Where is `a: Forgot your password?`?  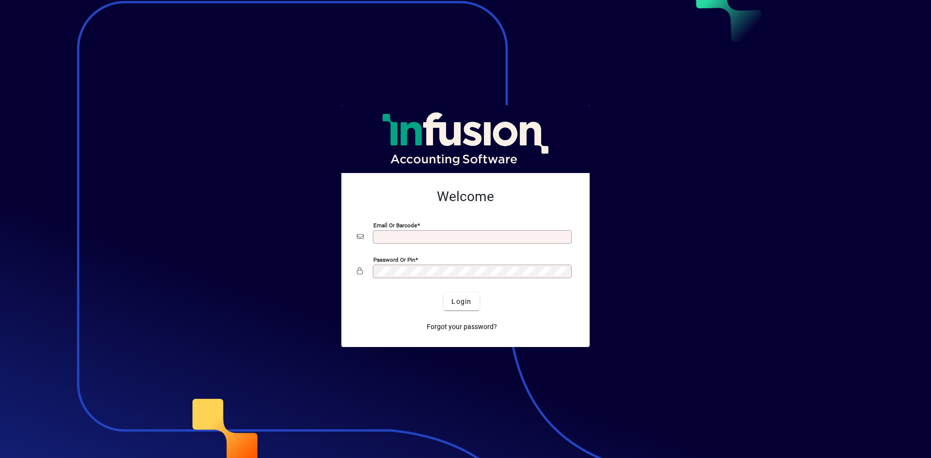
a: Forgot your password? is located at coordinates (461, 327).